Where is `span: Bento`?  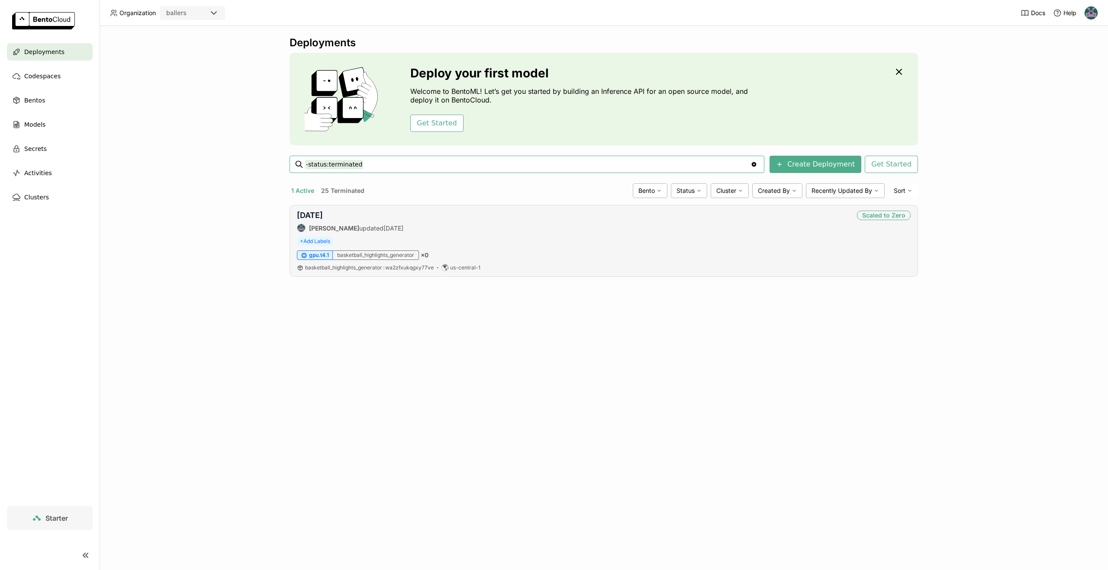 span: Bento is located at coordinates (646, 191).